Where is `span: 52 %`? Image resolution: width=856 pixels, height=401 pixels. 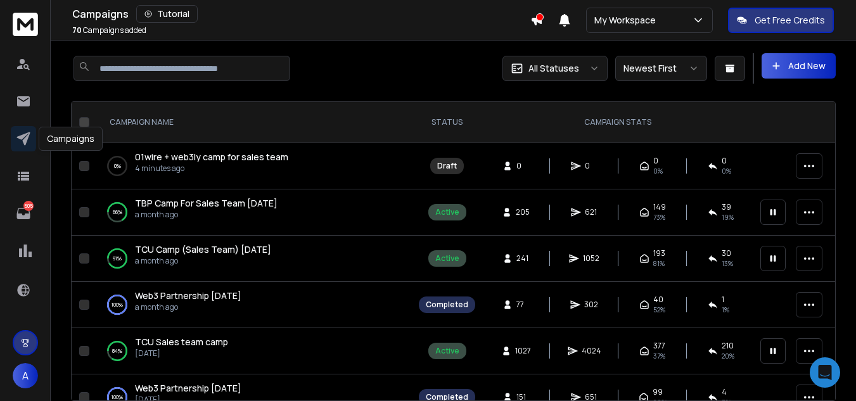 span: 52 % is located at coordinates (659, 310).